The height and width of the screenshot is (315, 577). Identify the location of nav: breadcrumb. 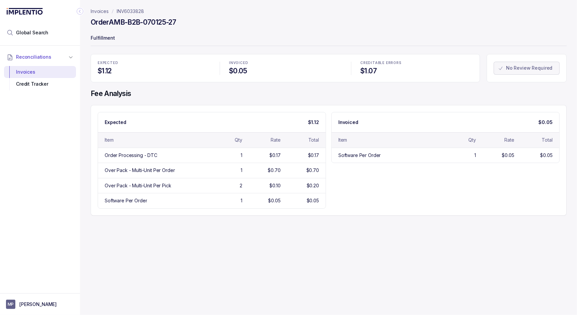
(117, 11).